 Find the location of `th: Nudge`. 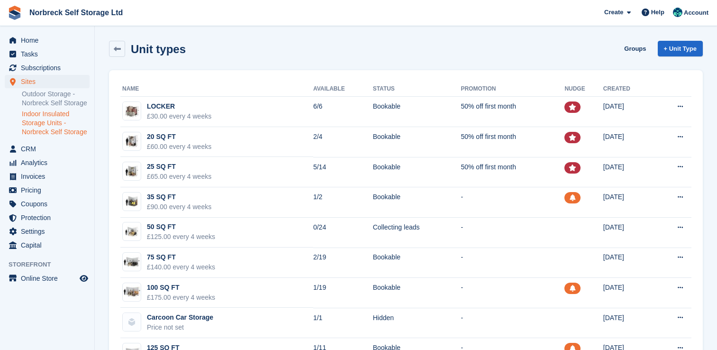

th: Nudge is located at coordinates (583, 89).